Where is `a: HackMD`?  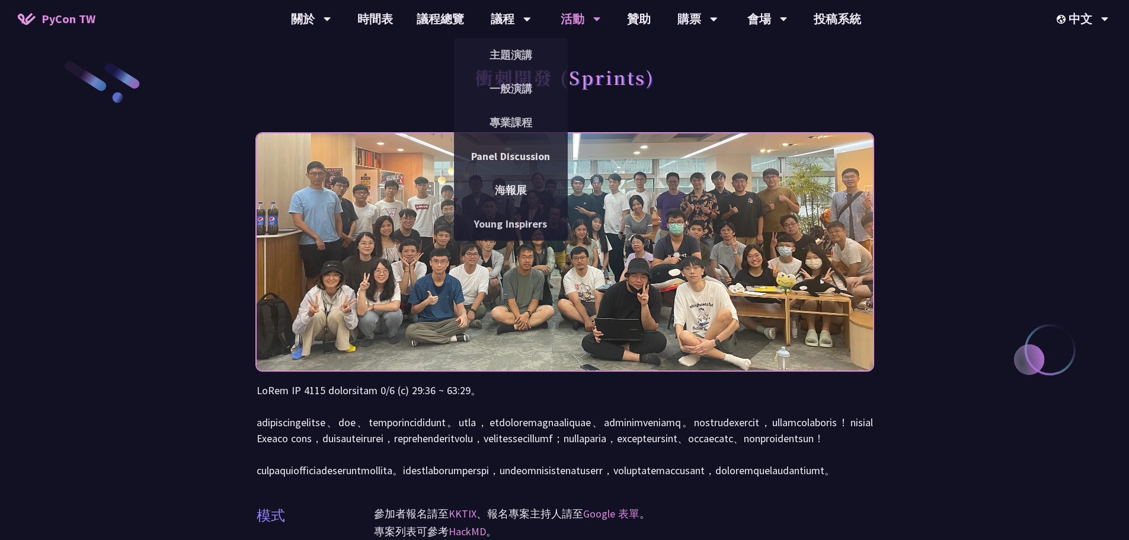
a: HackMD is located at coordinates (467, 531).